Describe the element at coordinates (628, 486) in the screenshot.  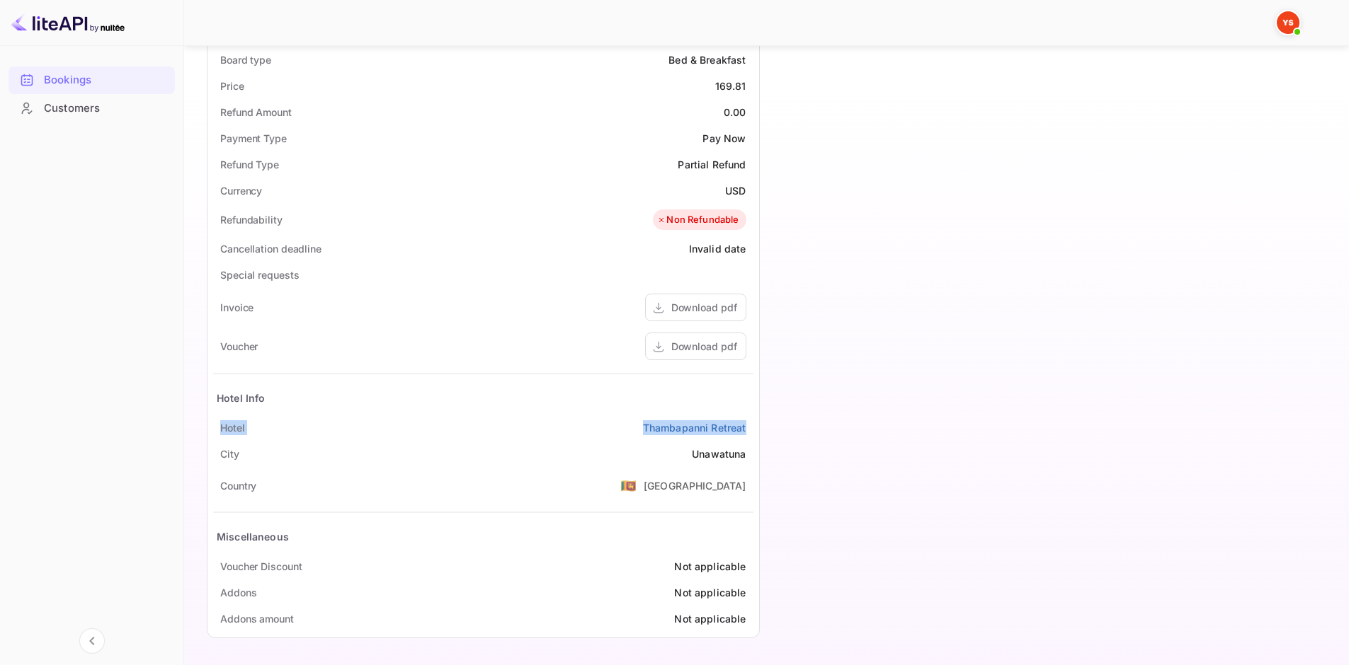
I see `span: United States` at that location.